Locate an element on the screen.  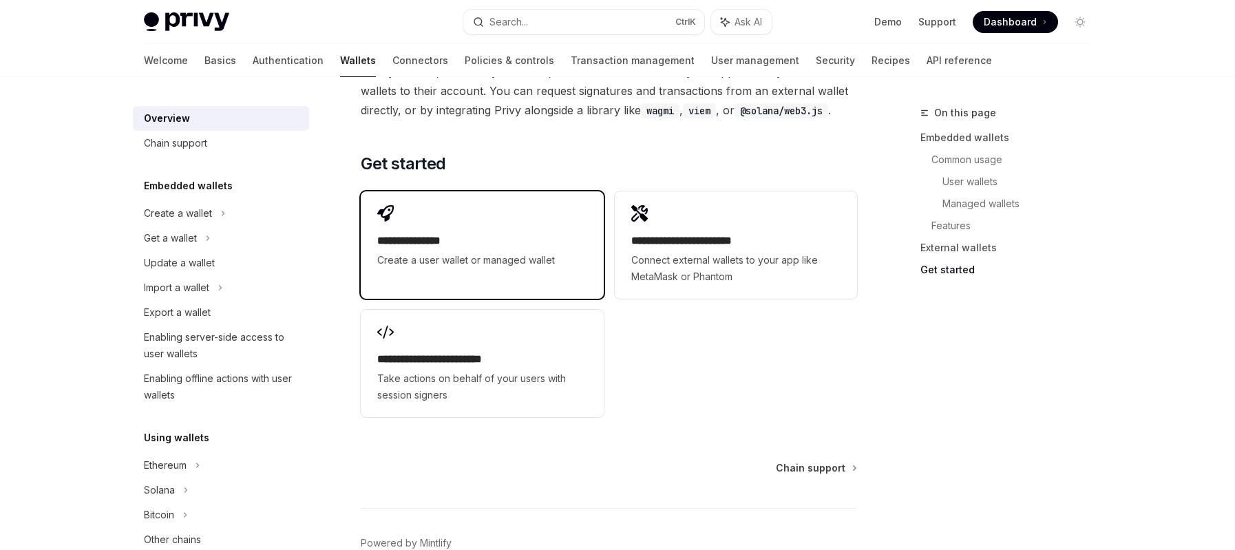
button: Ask AI is located at coordinates (741, 22).